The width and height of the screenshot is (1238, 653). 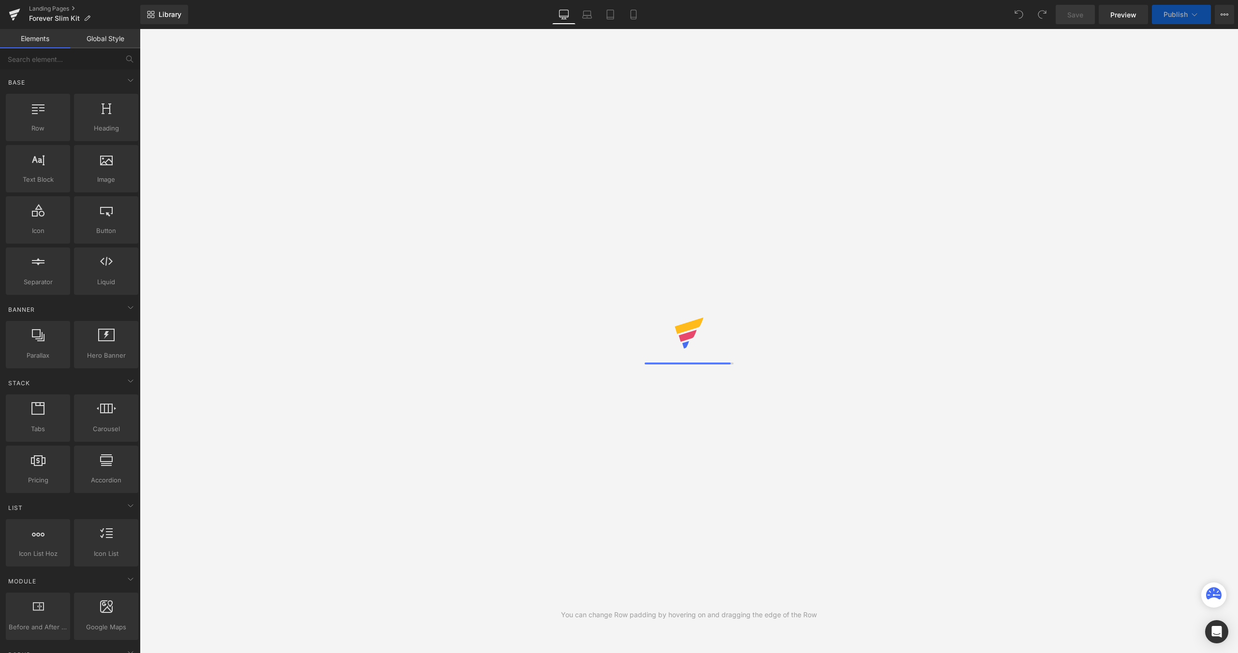 What do you see at coordinates (1019, 15) in the screenshot?
I see `button: Undo` at bounding box center [1019, 15].